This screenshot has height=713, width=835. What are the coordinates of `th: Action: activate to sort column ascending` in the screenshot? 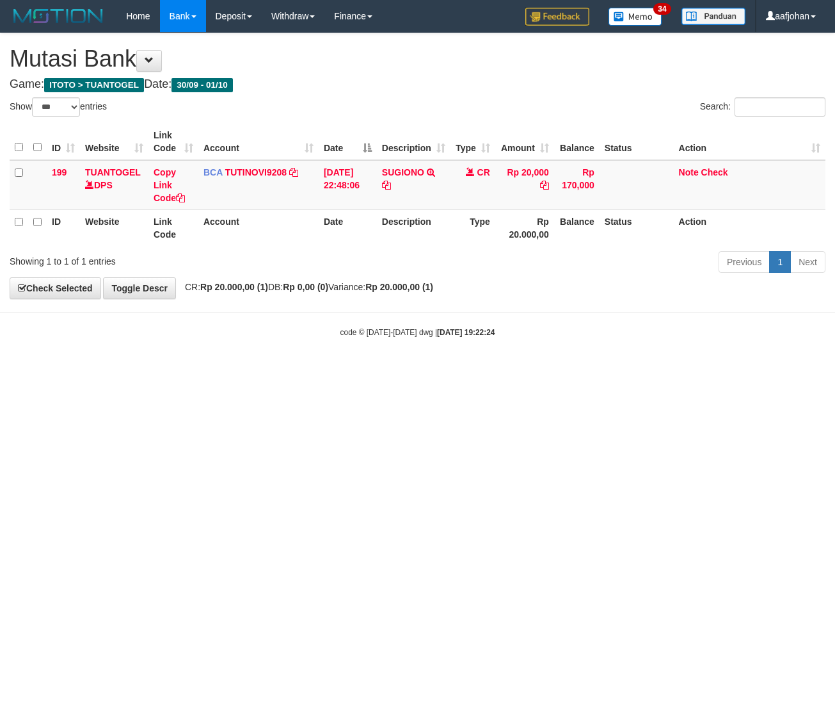 It's located at (750, 141).